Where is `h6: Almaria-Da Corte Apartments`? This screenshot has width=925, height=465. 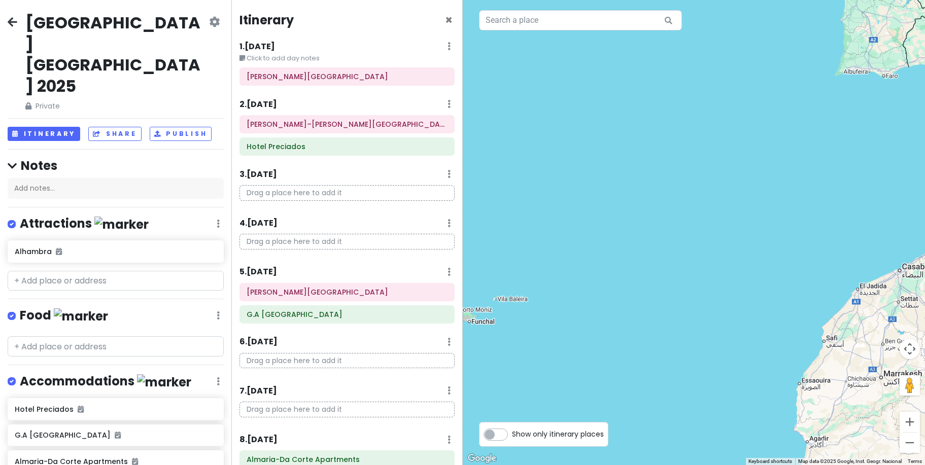
h6: Almaria-Da Corte Apartments is located at coordinates (347, 460).